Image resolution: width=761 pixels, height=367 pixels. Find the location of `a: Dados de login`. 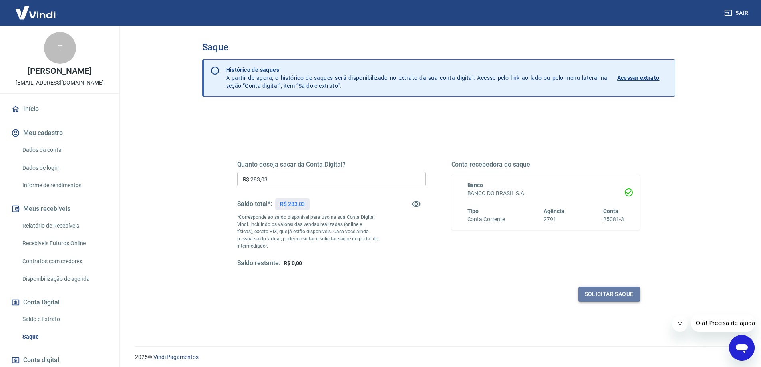

a: Dados de login is located at coordinates (64, 168).